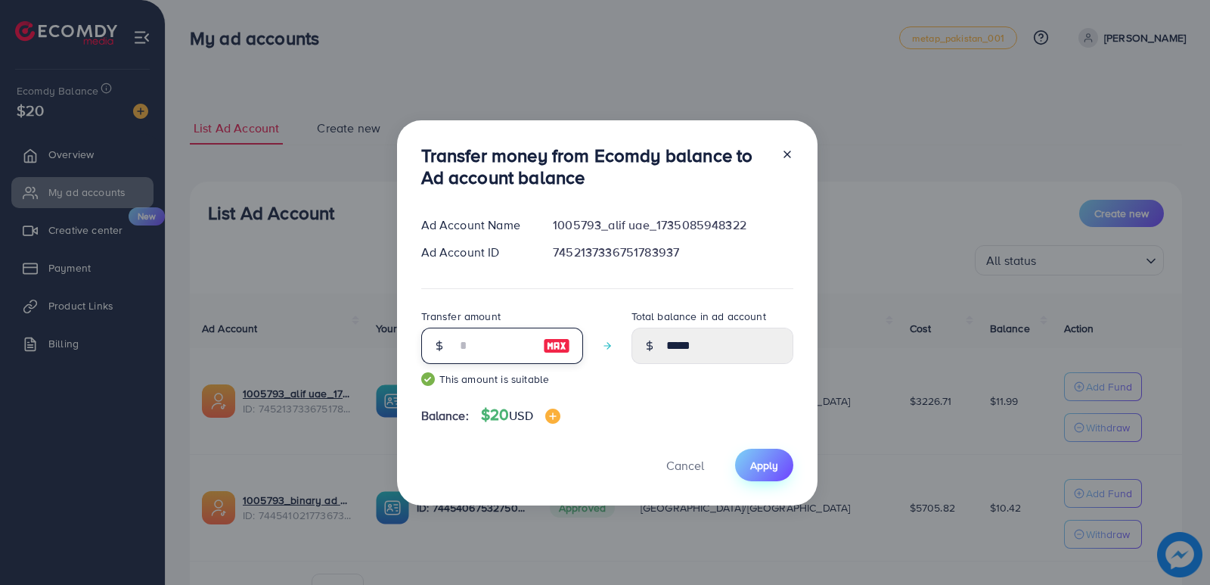  What do you see at coordinates (461, 316) in the screenshot?
I see `label: Transfer amount` at bounding box center [461, 316].